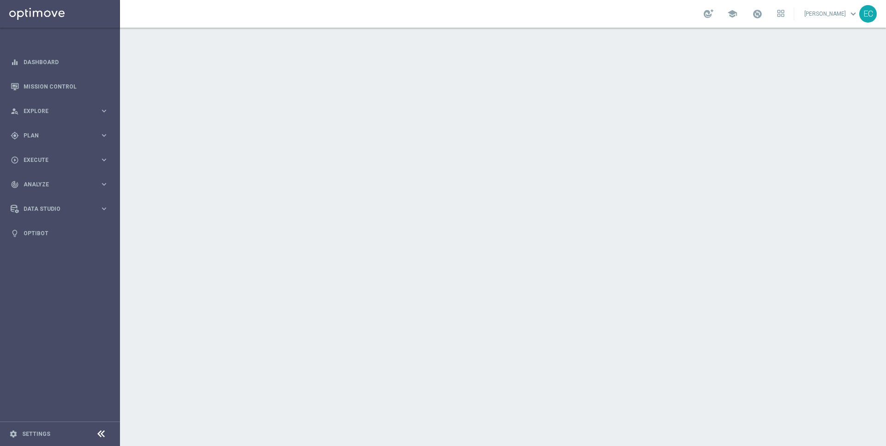 The height and width of the screenshot is (446, 886). What do you see at coordinates (868, 14) in the screenshot?
I see `div: EC` at bounding box center [868, 14].